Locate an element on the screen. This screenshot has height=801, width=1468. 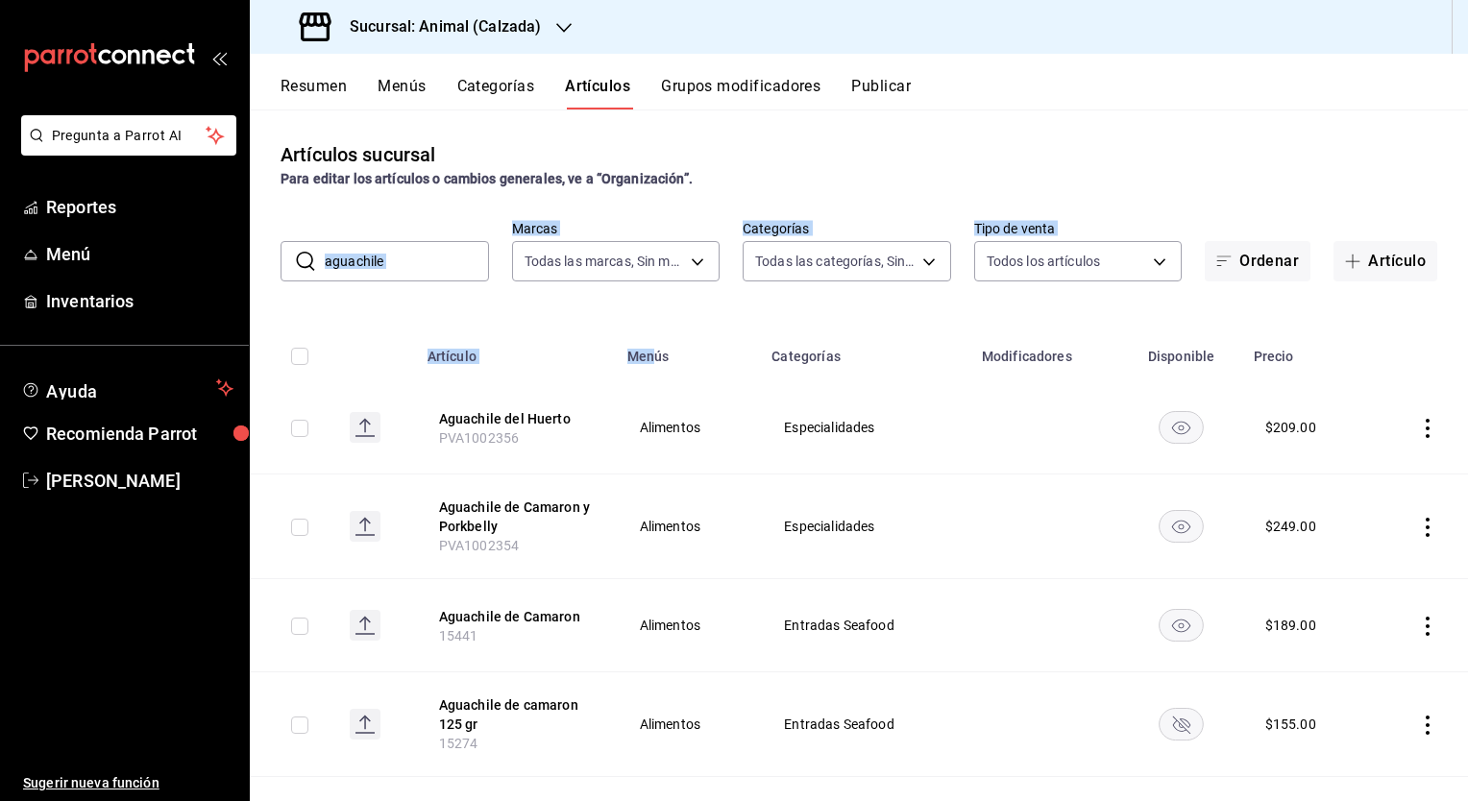
div: navigation tabs is located at coordinates (874, 93).